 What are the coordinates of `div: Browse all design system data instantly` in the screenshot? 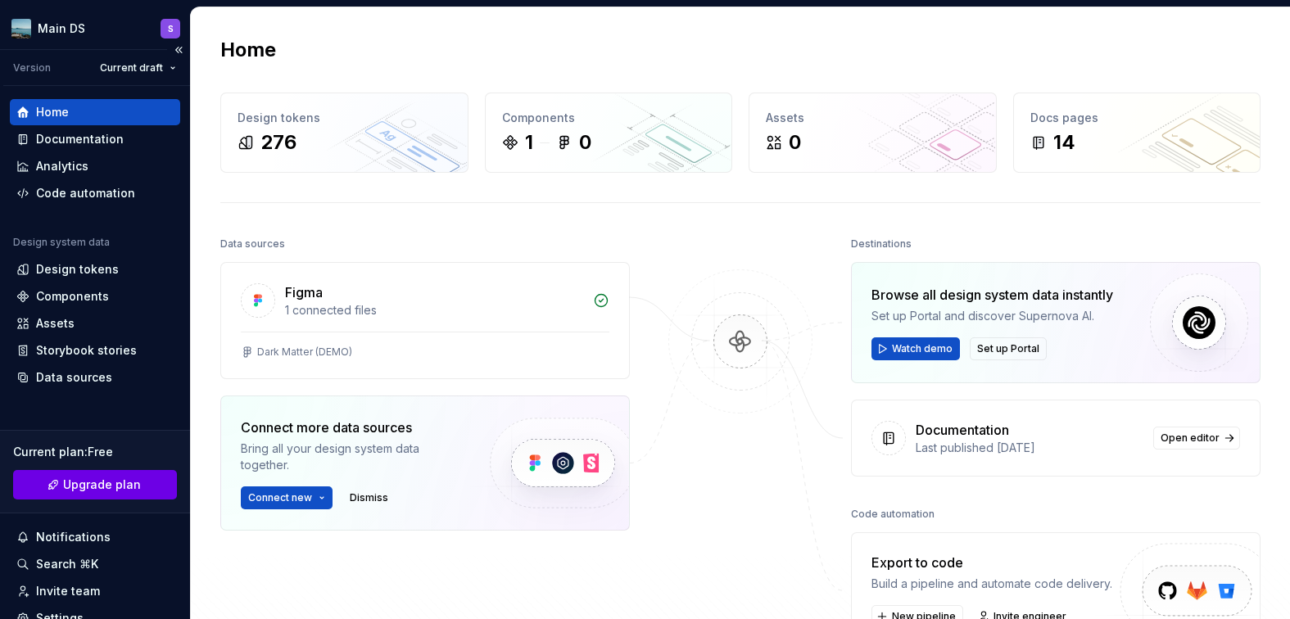 It's located at (992, 295).